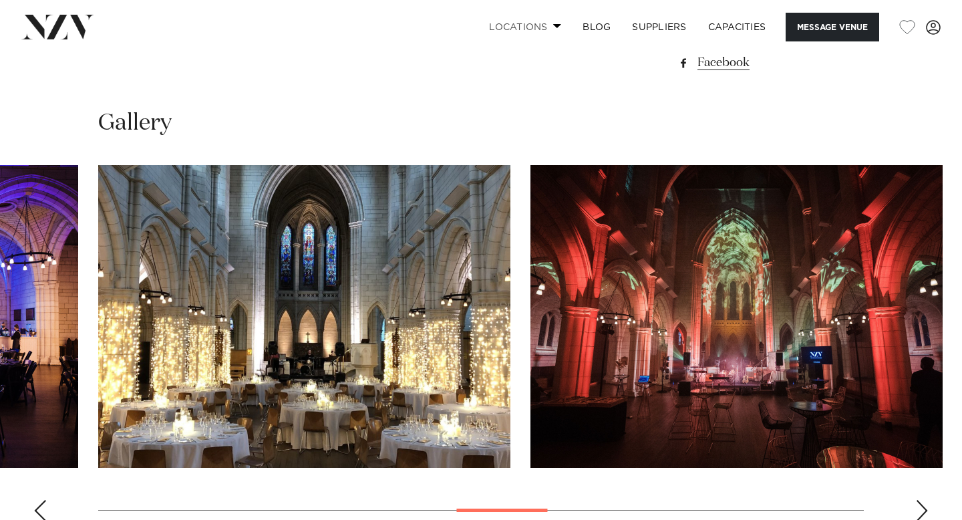 The width and height of the screenshot is (962, 520). What do you see at coordinates (525, 27) in the screenshot?
I see `a: Locations` at bounding box center [525, 27].